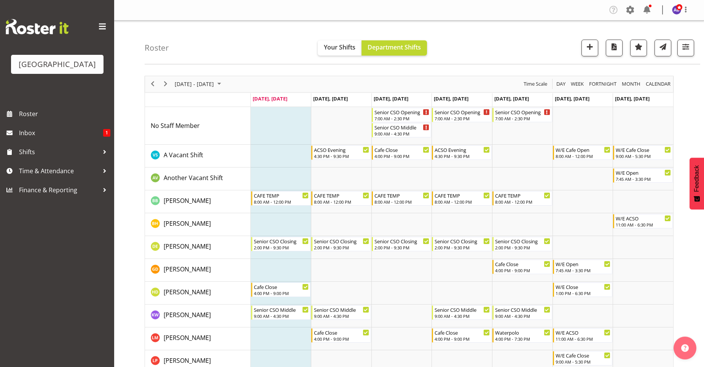 This screenshot has height=367, width=704. Describe the element at coordinates (522, 332) in the screenshot. I see `div: Waterpolo` at that location.